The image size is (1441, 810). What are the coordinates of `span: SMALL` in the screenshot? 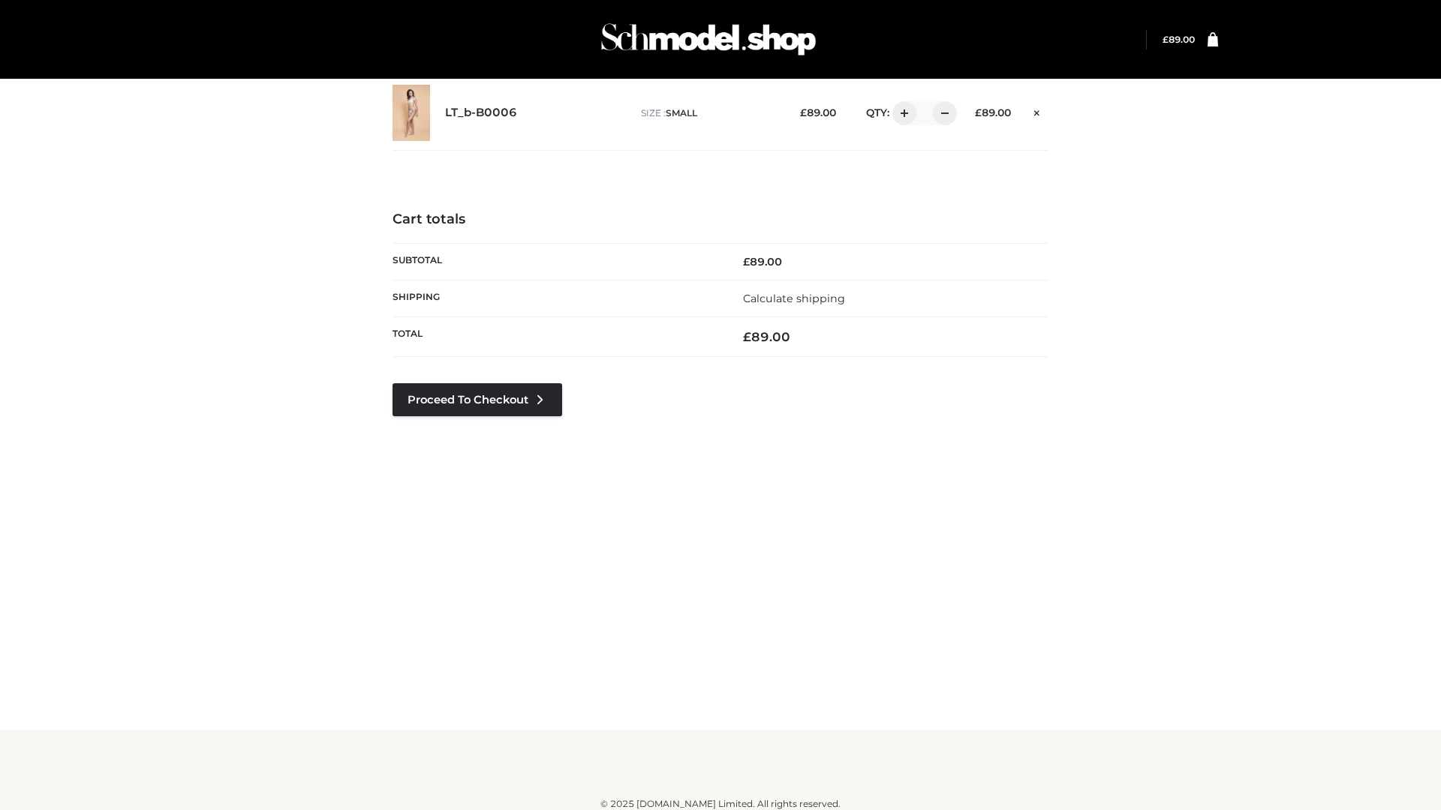 It's located at (681, 113).